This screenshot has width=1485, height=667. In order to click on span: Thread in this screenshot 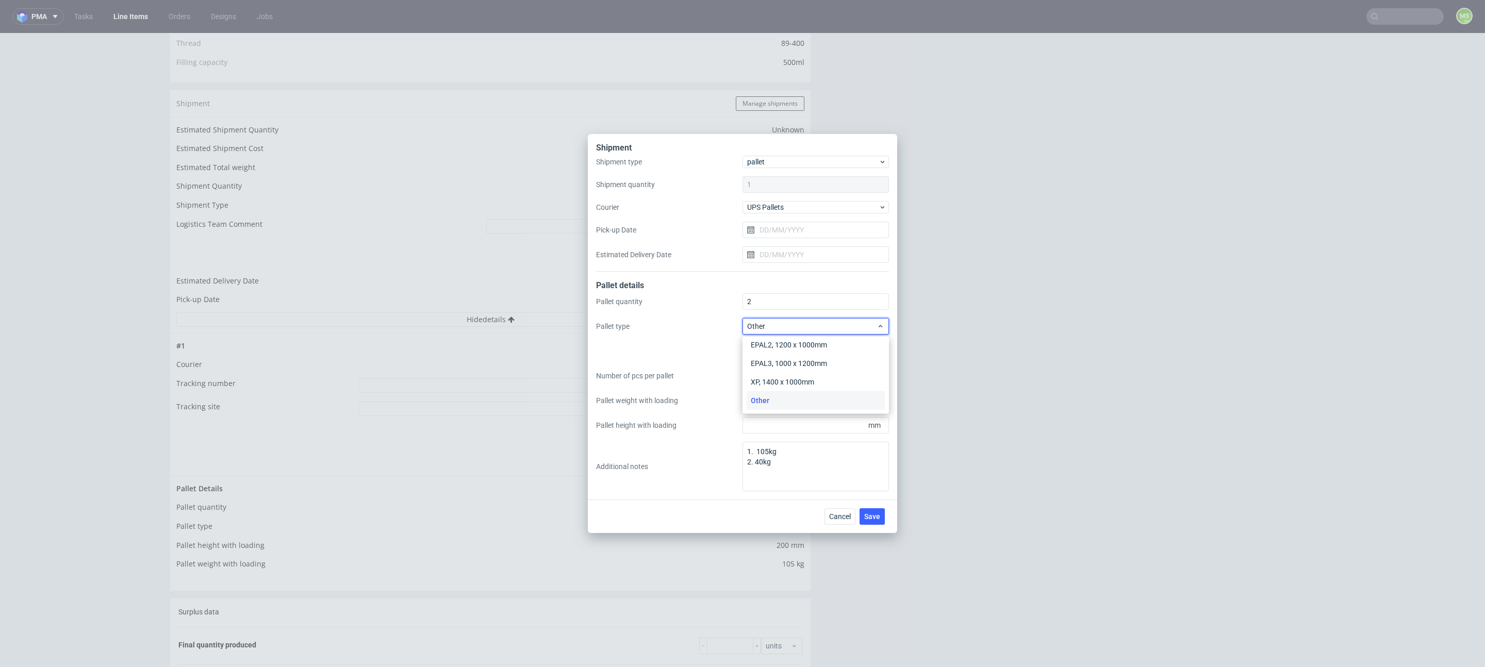, I will do `click(189, 10)`.